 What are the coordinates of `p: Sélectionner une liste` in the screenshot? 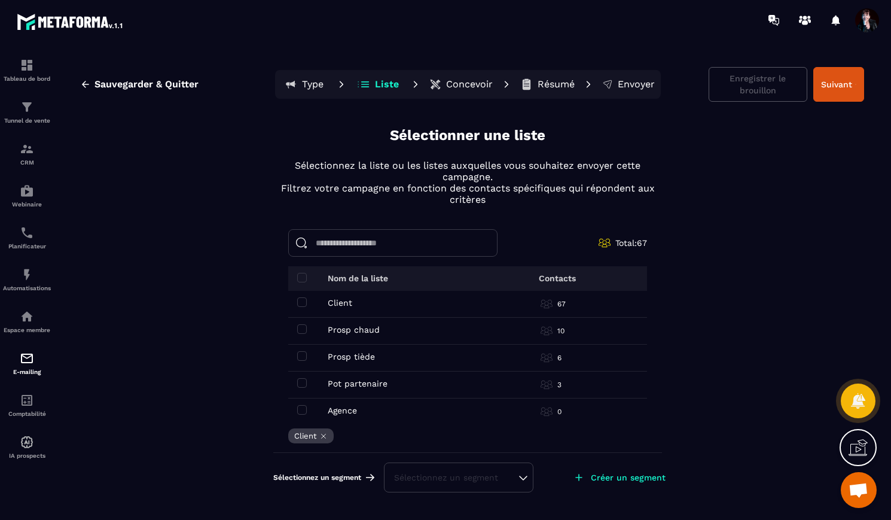 It's located at (468, 135).